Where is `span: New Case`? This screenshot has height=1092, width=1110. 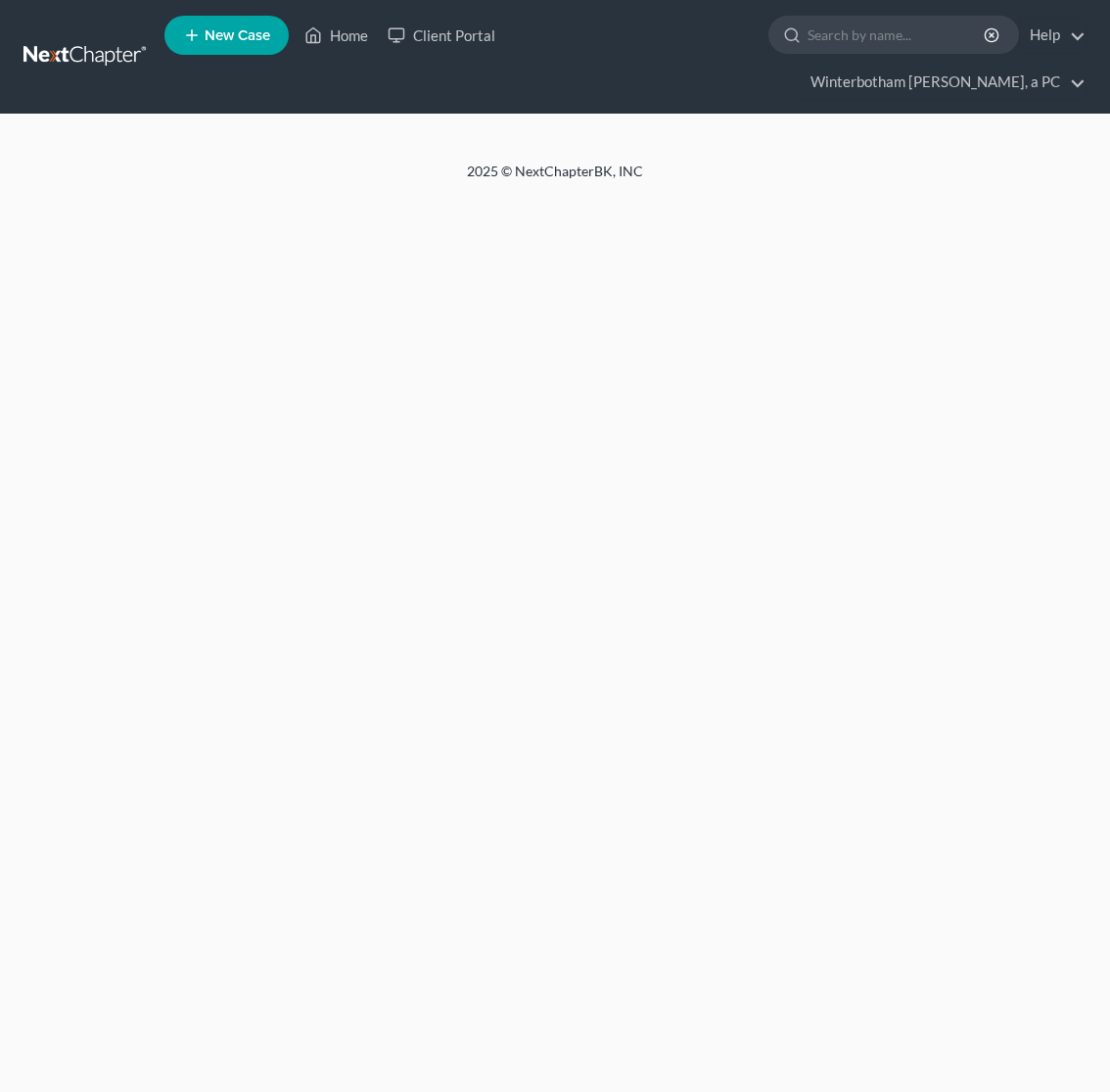 span: New Case is located at coordinates (237, 35).